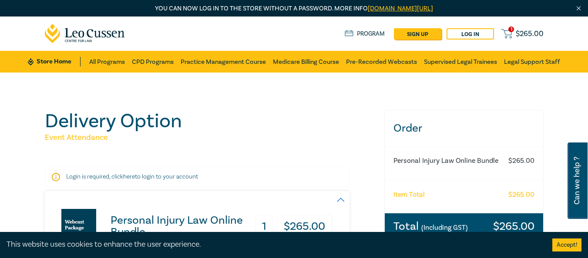  What do you see at coordinates (446, 161) in the screenshot?
I see `h6: Personal Injury Law Online Bundle` at bounding box center [446, 161].